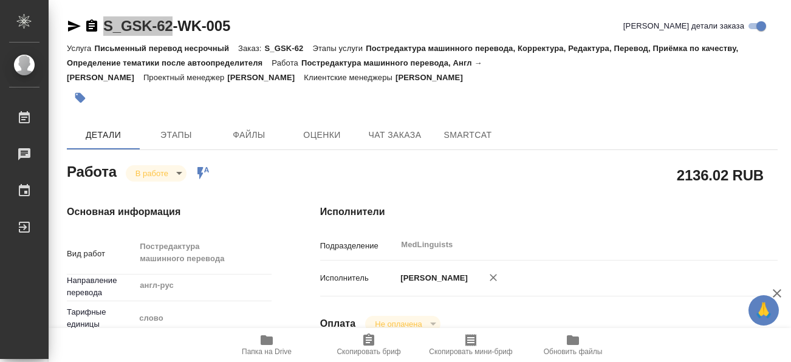 This screenshot has height=362, width=791. Describe the element at coordinates (398, 324) in the screenshot. I see `button: Не оплачена` at that location.